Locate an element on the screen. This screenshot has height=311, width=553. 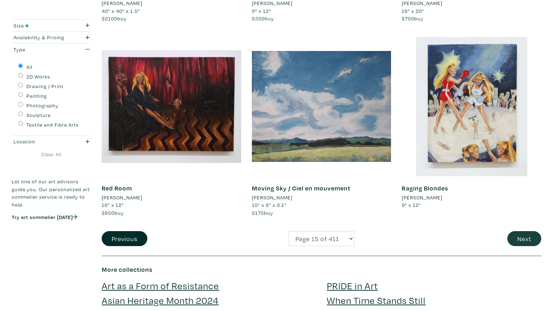
a: When Time Stands Still is located at coordinates (376, 300).